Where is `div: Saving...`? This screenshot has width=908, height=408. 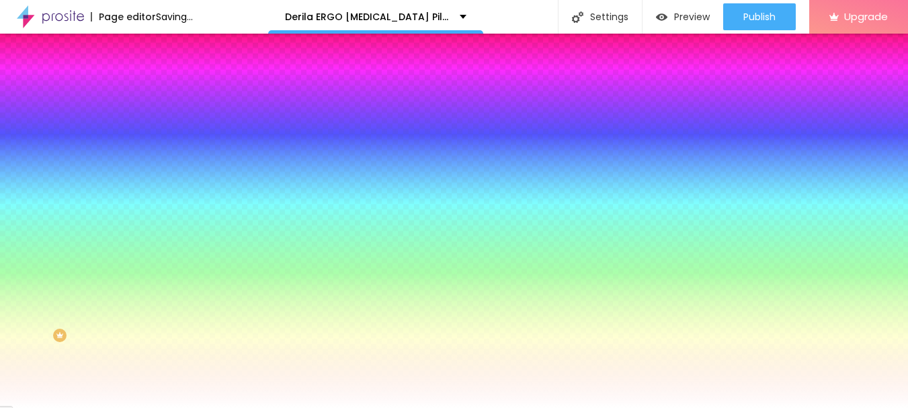 div: Saving... is located at coordinates (174, 17).